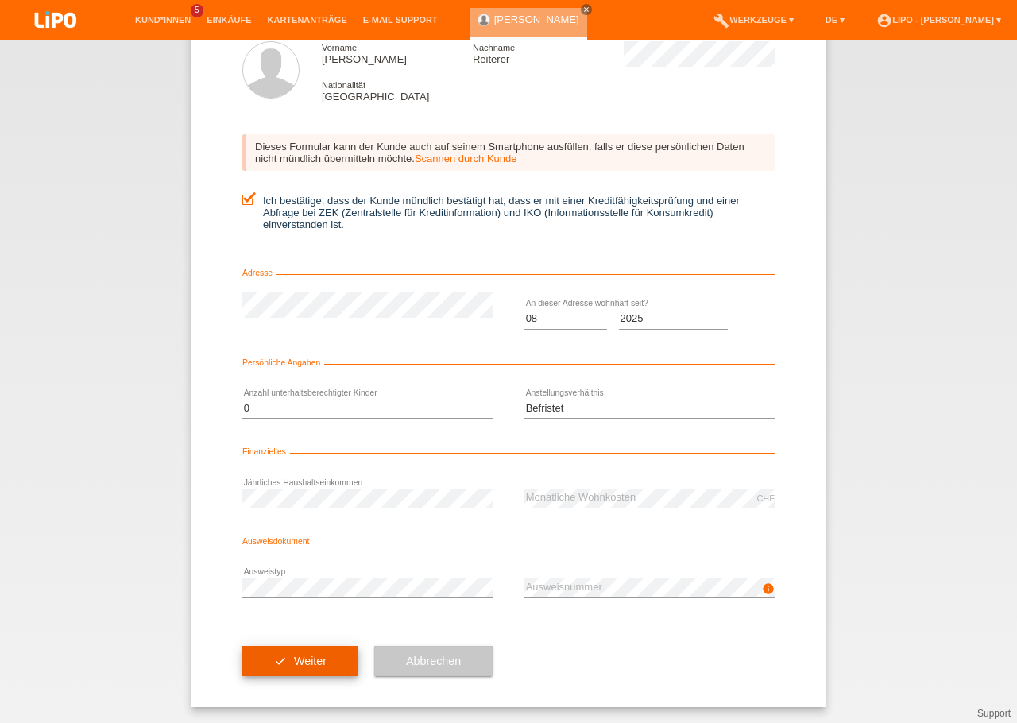 This screenshot has height=723, width=1017. What do you see at coordinates (765, 498) in the screenshot?
I see `div: CHF` at bounding box center [765, 498].